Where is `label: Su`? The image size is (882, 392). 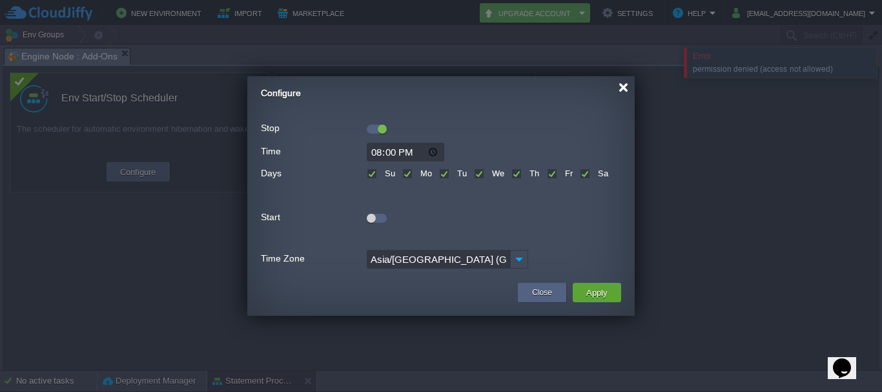 label: Su is located at coordinates (388, 173).